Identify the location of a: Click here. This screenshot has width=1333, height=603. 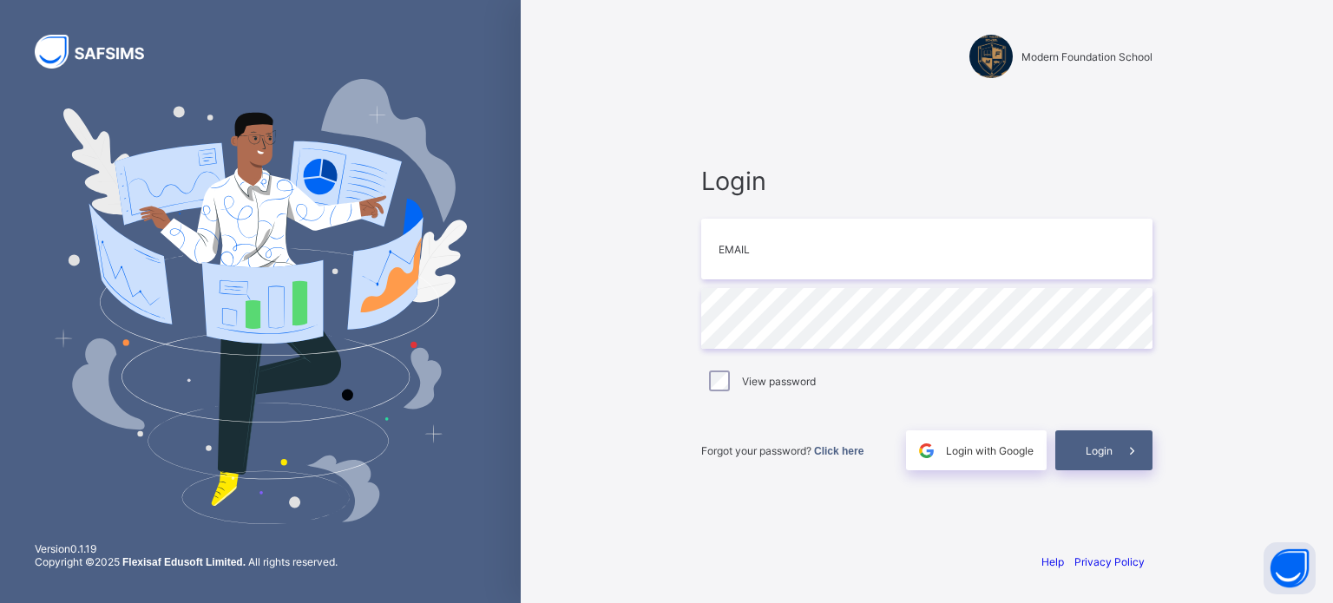
(838, 450).